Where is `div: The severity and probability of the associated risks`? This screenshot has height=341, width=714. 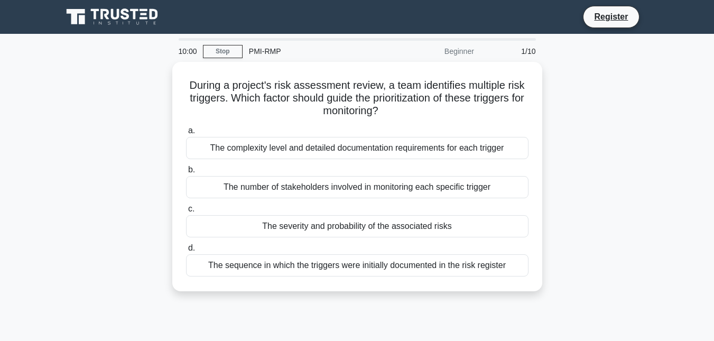 div: The severity and probability of the associated risks is located at coordinates (357, 226).